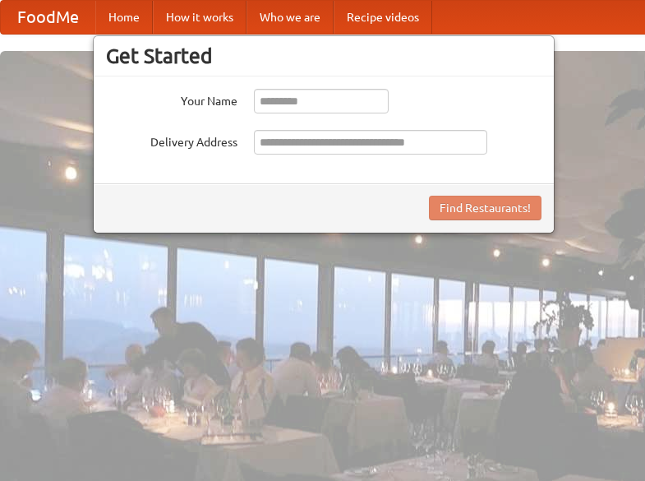 Image resolution: width=645 pixels, height=481 pixels. I want to click on label: Your Name, so click(172, 99).